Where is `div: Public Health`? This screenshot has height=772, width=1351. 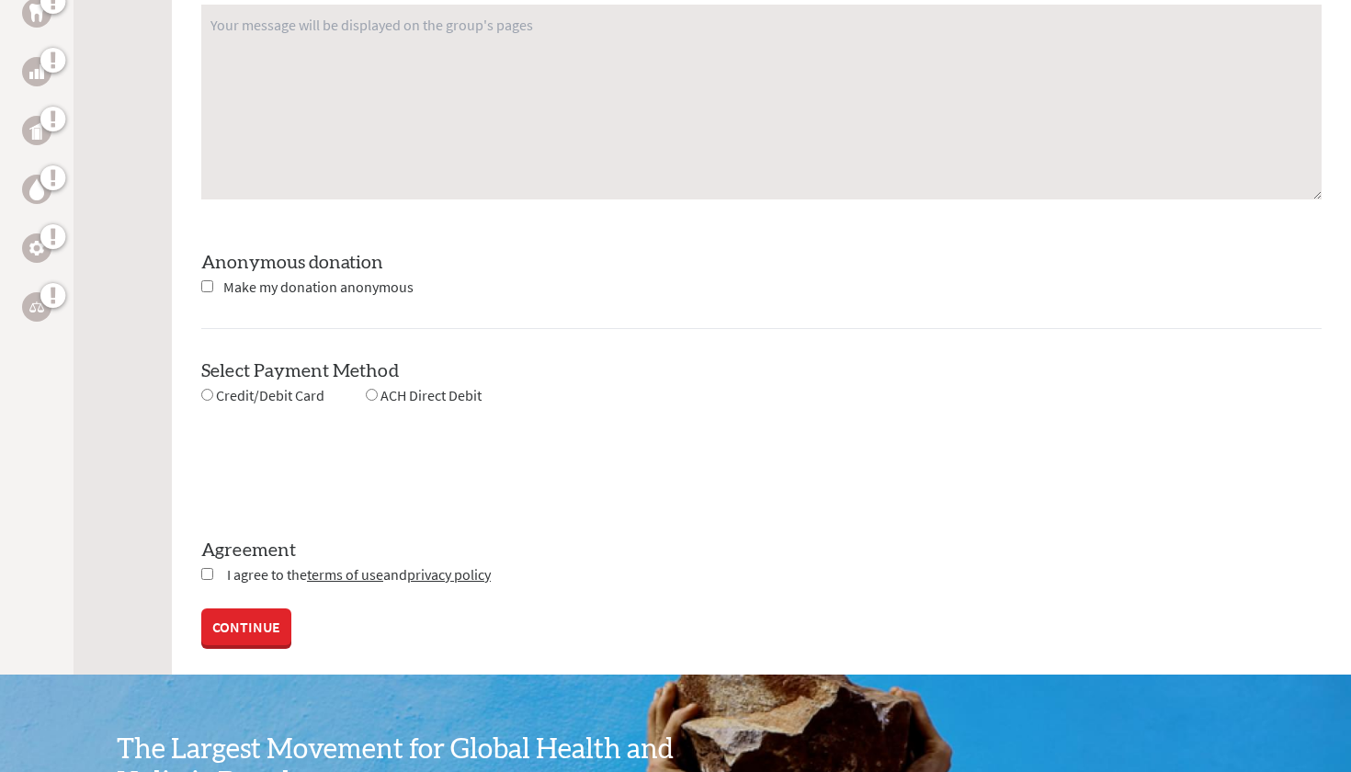
div: Public Health is located at coordinates (37, 131).